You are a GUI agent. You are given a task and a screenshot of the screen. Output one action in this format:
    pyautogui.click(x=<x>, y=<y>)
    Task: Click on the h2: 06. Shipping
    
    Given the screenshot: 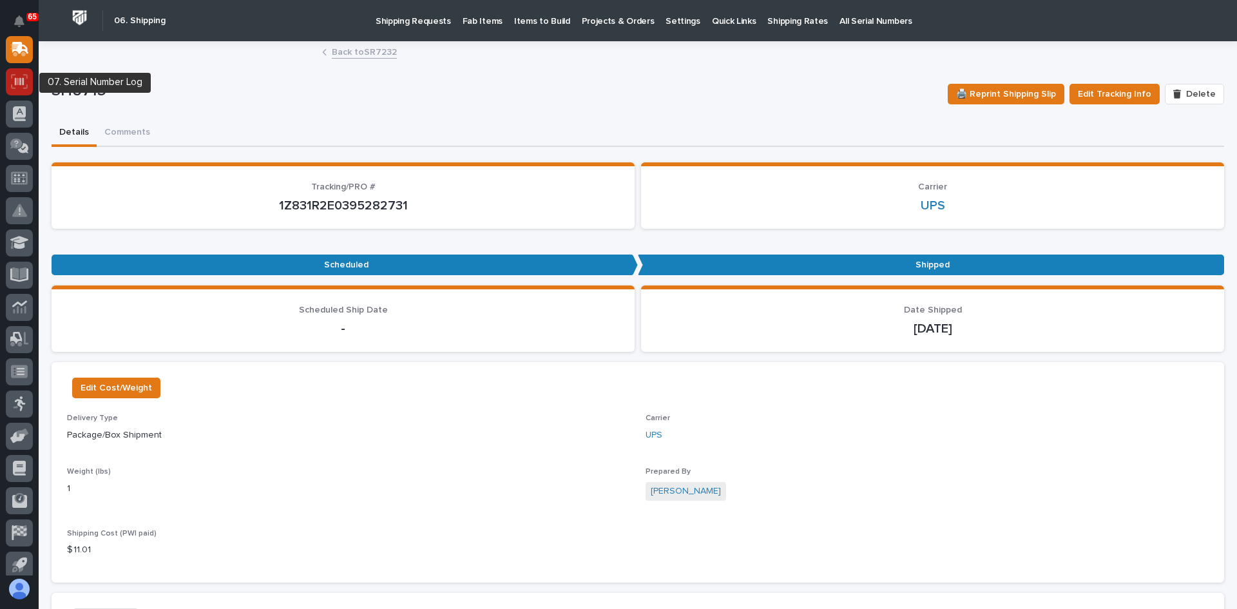 What is the action you would take?
    pyautogui.click(x=140, y=21)
    